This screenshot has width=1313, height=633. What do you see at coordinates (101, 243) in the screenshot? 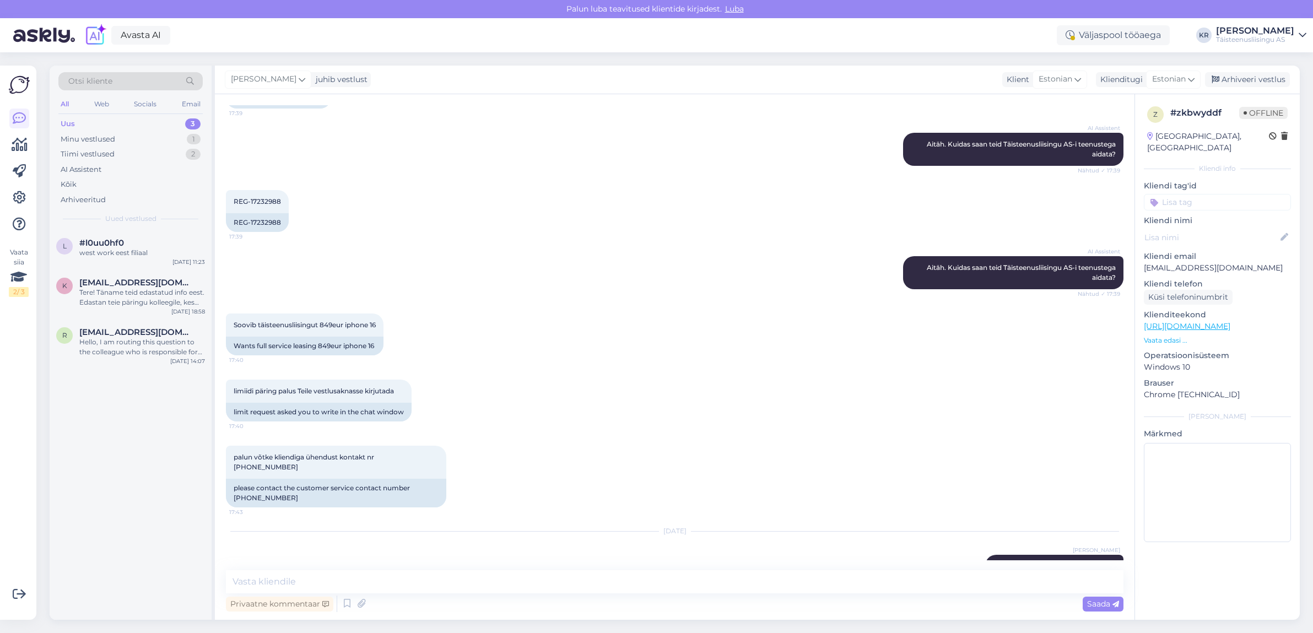
I see `span: #l0uu0hf0` at bounding box center [101, 243].